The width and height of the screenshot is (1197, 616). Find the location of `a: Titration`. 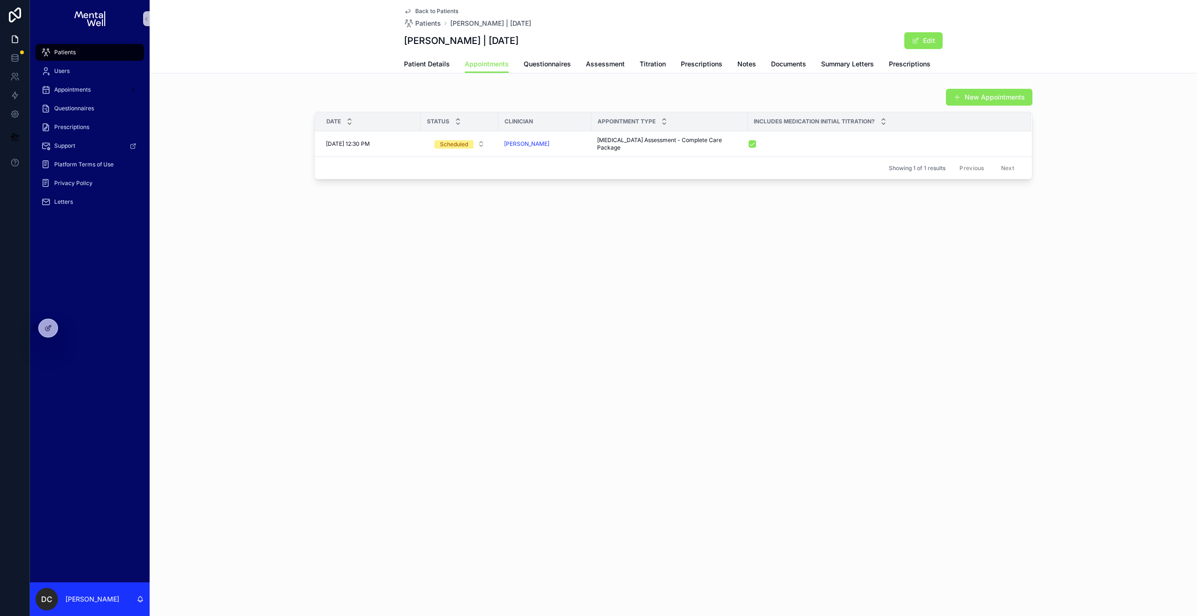

a: Titration is located at coordinates (653, 65).